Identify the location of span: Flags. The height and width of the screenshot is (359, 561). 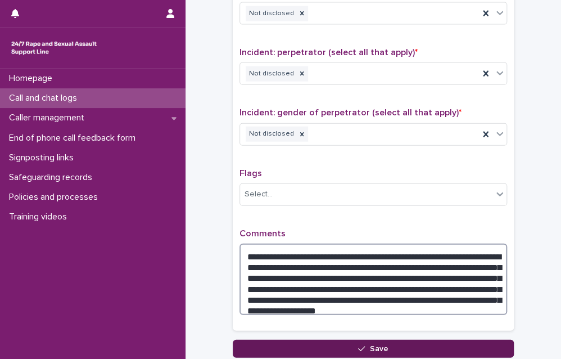
(251, 173).